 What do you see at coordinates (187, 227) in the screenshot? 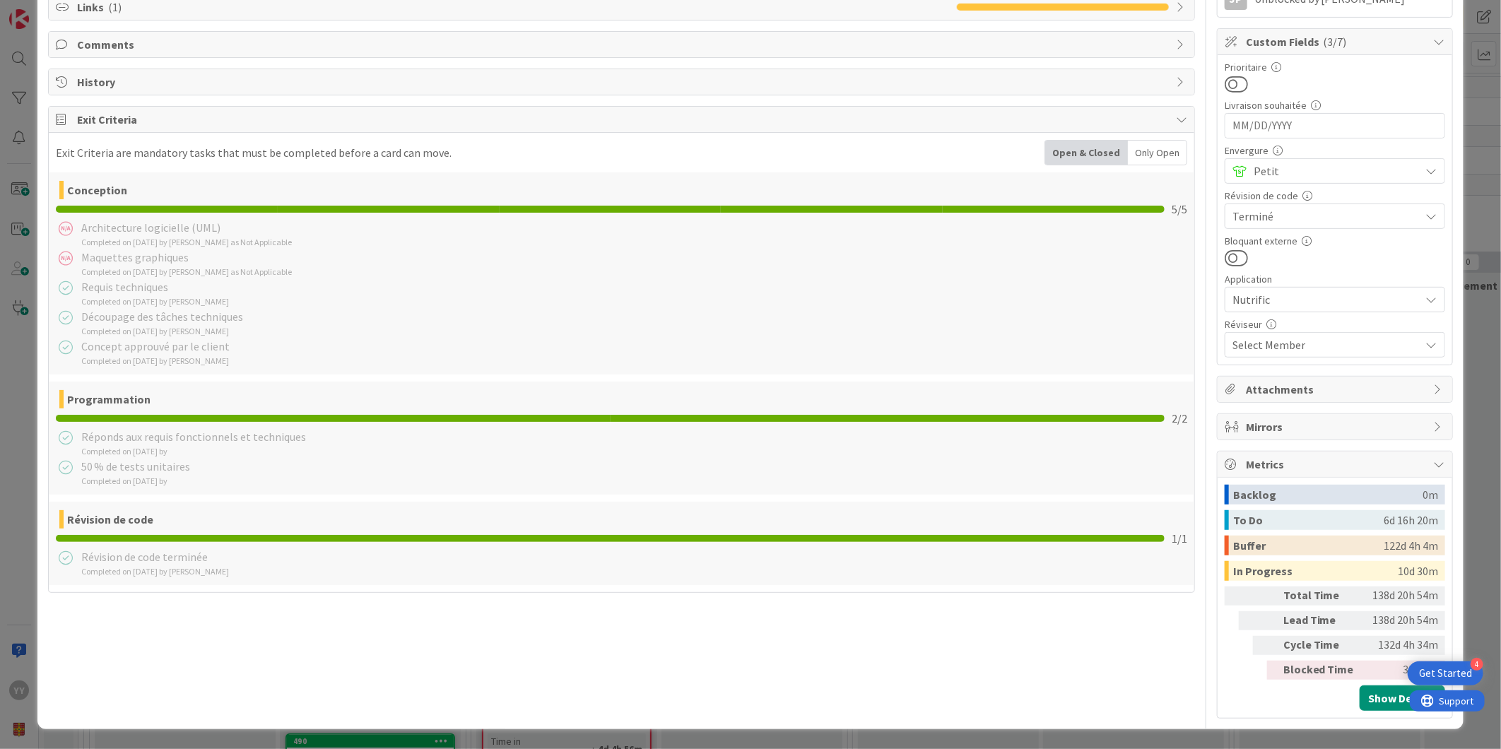
I see `div: Architecture logicielle (UML)` at bounding box center [187, 227].